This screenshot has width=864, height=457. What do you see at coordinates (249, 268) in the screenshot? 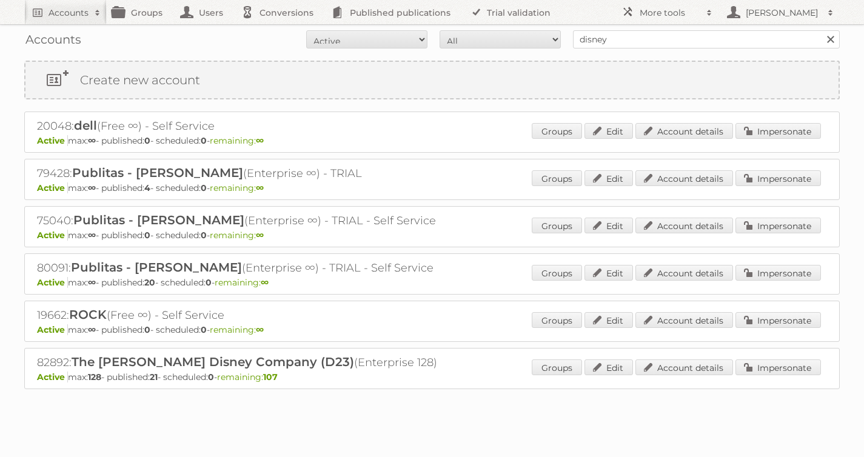
I see `h2: 80091: (Enterprise ∞) - TRIAL - Self Service` at bounding box center [249, 268].